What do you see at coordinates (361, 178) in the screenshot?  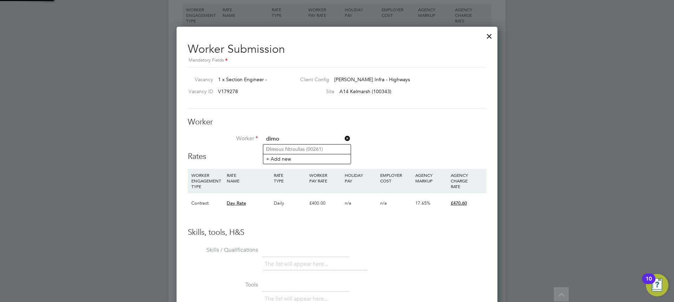 I see `div: HOLIDAY PAY` at bounding box center [361, 178].